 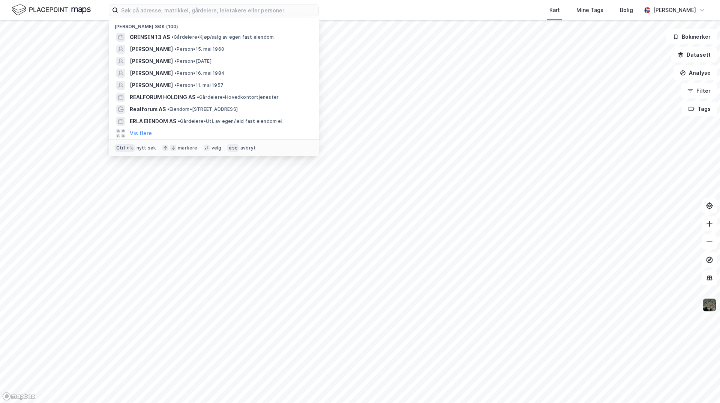 I want to click on img: 9k=, so click(x=710, y=305).